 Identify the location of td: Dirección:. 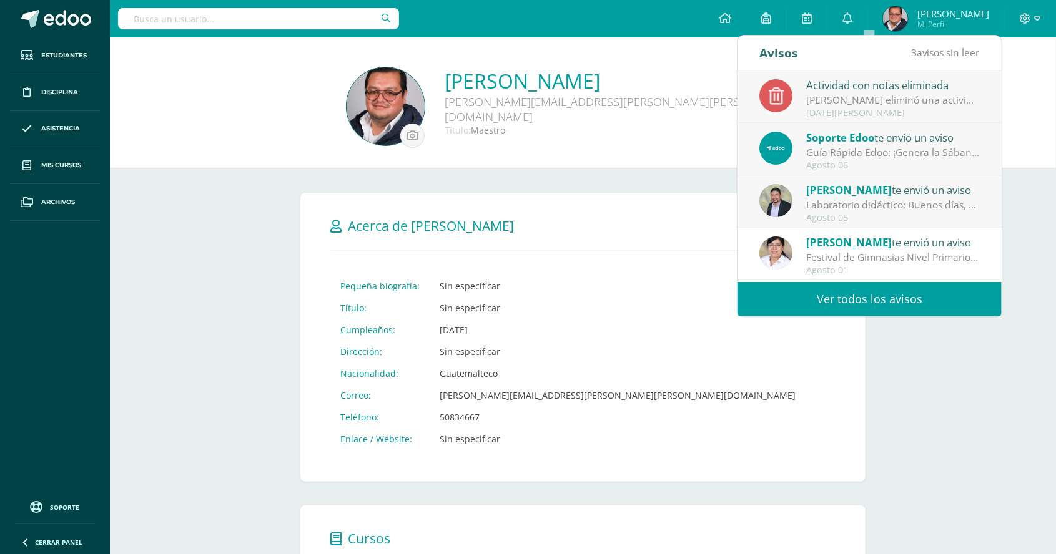
(380, 351).